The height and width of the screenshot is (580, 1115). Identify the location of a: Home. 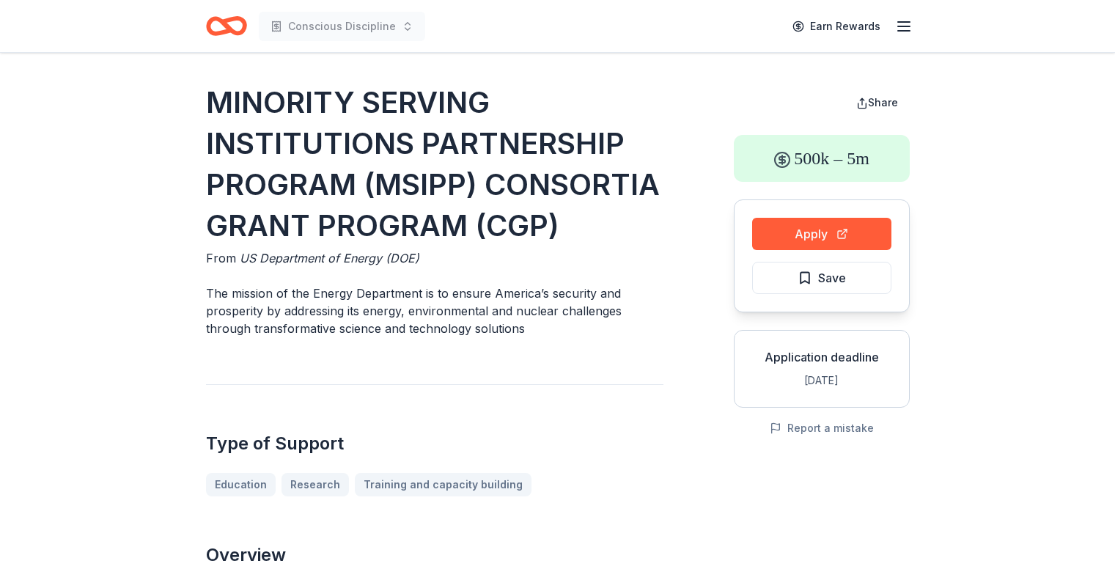
(226, 26).